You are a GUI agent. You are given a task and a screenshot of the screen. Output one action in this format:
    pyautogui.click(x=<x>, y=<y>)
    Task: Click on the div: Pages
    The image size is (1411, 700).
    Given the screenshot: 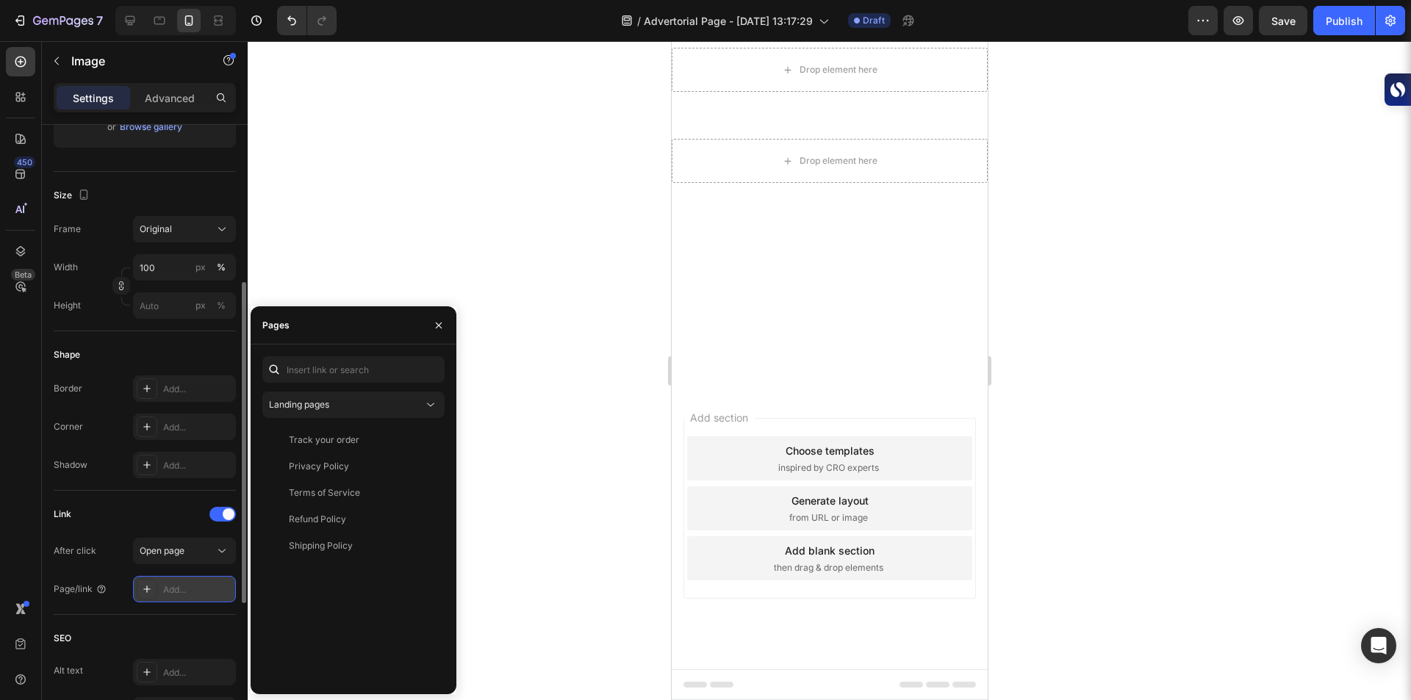 What is the action you would take?
    pyautogui.click(x=276, y=326)
    